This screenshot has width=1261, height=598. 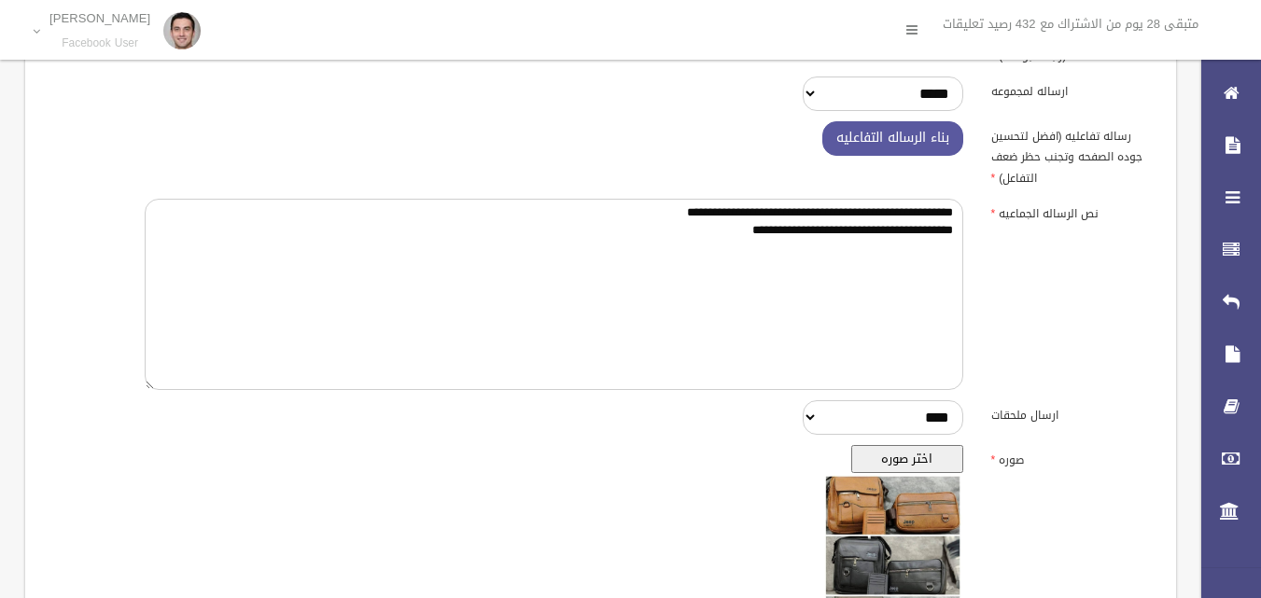 What do you see at coordinates (892, 138) in the screenshot?
I see `button: بناء الرساله التفاعليه` at bounding box center [892, 138].